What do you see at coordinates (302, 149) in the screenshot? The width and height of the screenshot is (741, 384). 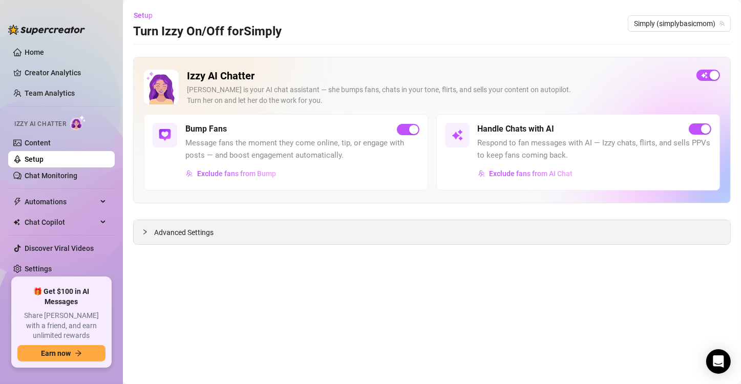 I see `span: Message fans the moment they come online, tip, or engage with posts — and boost engagement automa...` at bounding box center [302, 149].